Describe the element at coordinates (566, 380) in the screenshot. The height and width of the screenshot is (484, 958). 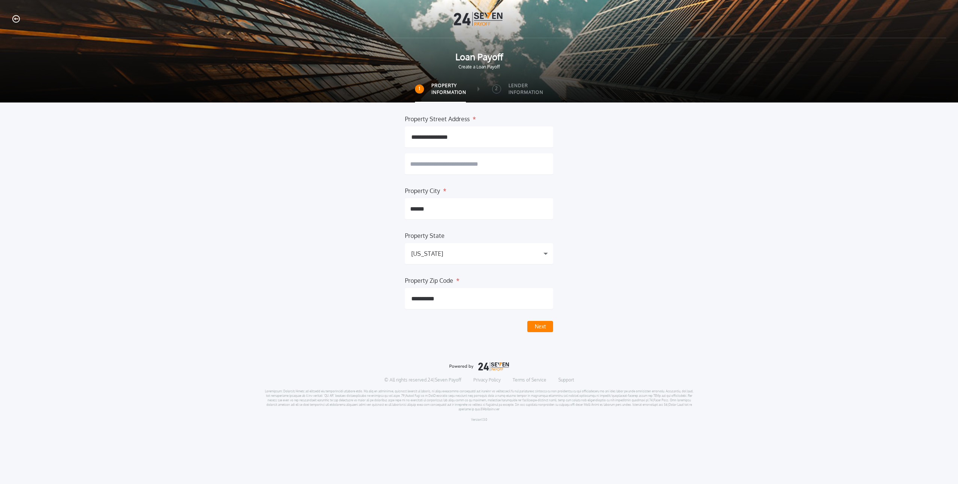
I see `a: Support` at that location.